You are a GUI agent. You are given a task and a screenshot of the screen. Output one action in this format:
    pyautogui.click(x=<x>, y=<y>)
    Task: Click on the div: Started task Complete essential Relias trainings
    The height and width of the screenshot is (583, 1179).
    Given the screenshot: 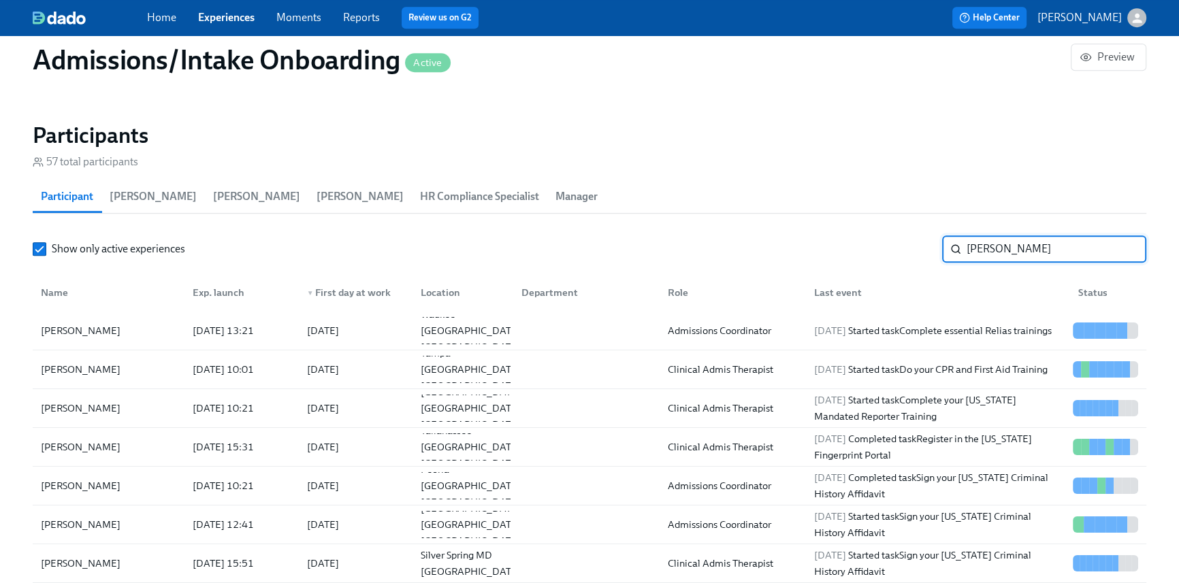 What is the action you would take?
    pyautogui.click(x=938, y=331)
    